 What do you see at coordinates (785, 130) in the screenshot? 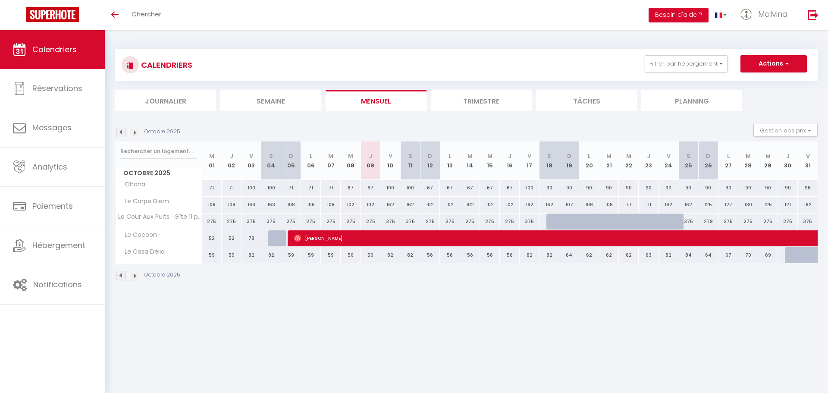
I see `button: Gestion des prix` at bounding box center [785, 130].